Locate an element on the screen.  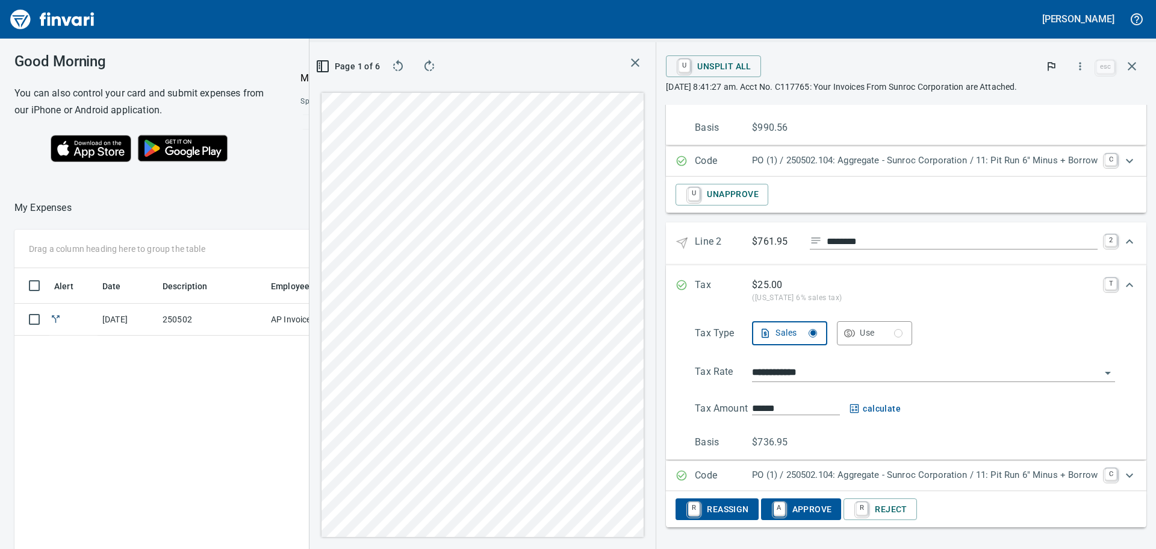
span: Spend Limits is located at coordinates (375, 102).